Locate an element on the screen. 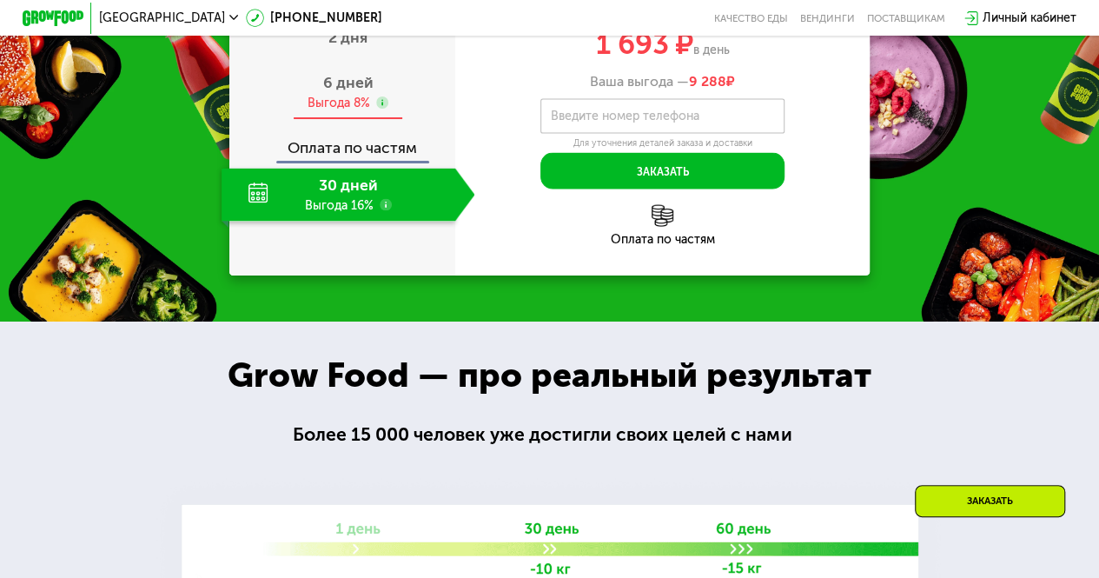  button: Заказать is located at coordinates (662, 171).